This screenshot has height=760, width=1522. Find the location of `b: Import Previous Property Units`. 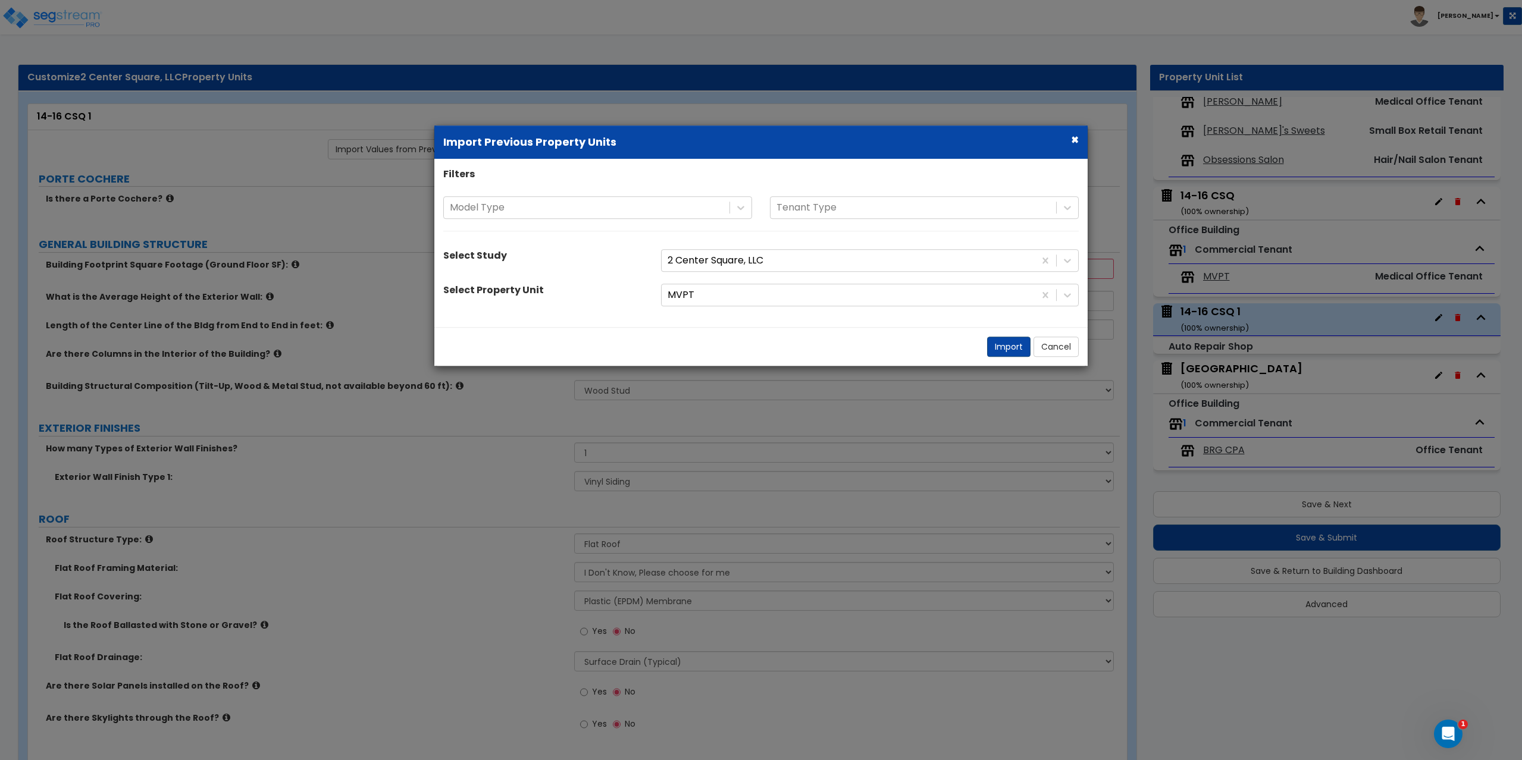

b: Import Previous Property Units is located at coordinates (529, 142).